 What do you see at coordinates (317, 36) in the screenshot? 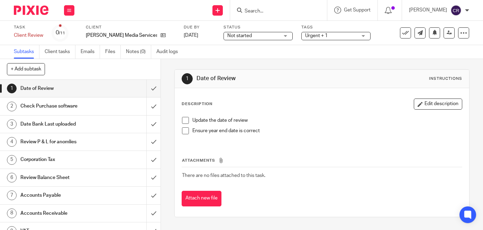
I see `span: Urgent + 1` at bounding box center [317, 36].